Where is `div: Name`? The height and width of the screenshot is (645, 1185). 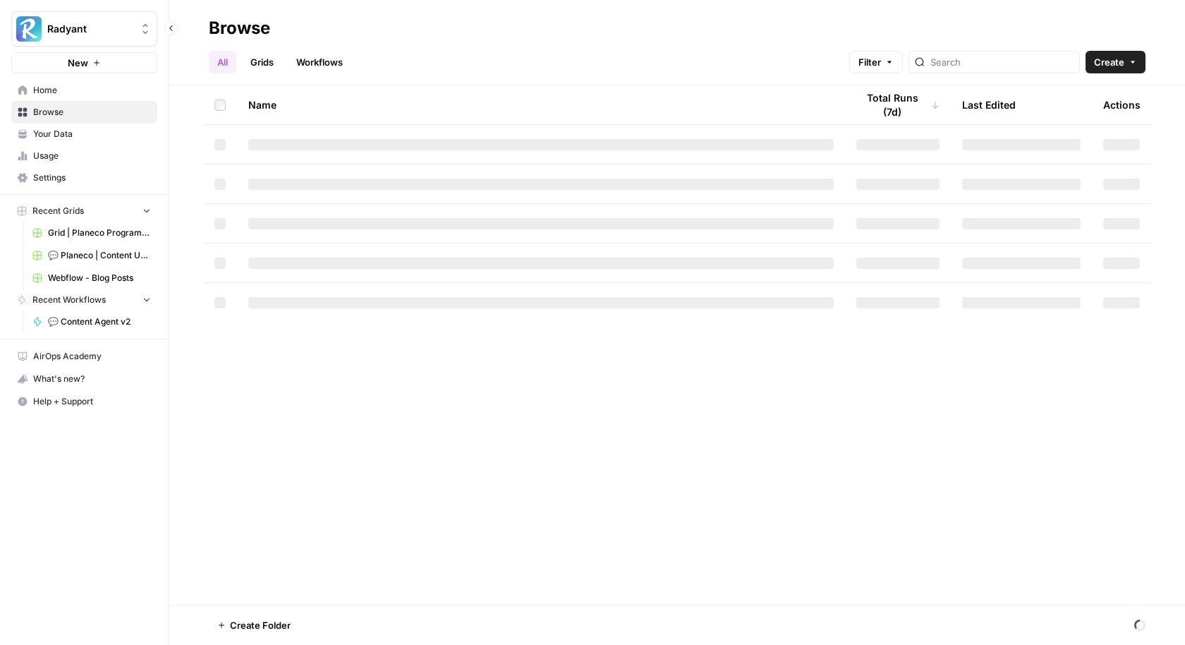
div: Name is located at coordinates (541, 104).